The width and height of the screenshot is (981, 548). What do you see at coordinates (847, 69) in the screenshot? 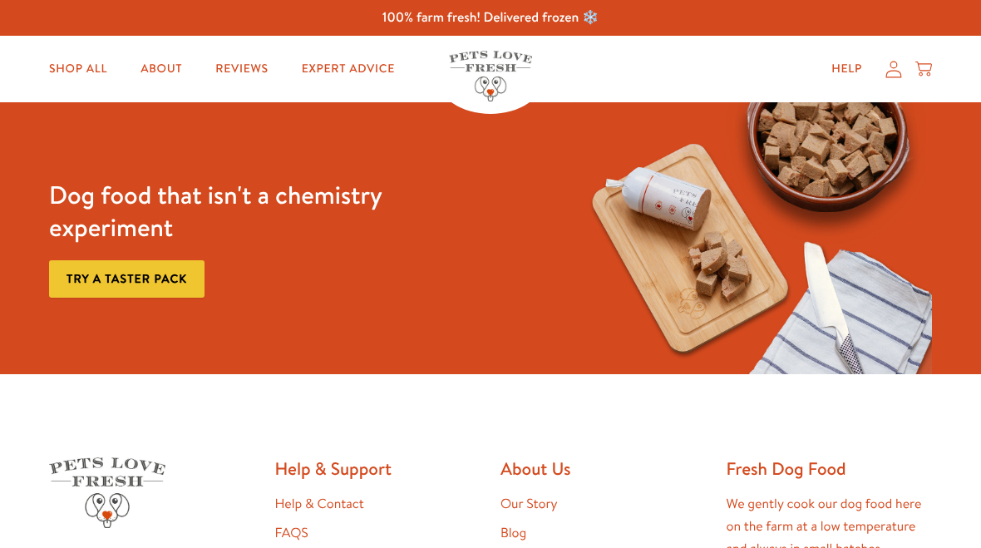
I see `a: Help` at bounding box center [847, 69].